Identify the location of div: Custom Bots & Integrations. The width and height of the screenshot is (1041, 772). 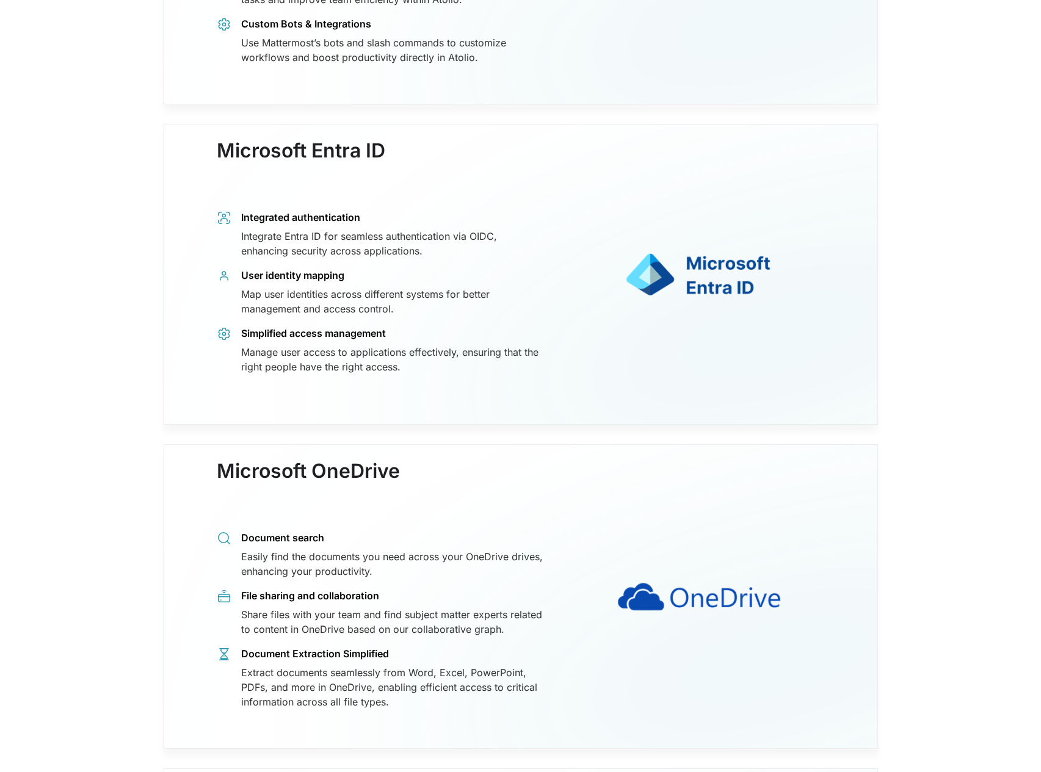
(393, 24).